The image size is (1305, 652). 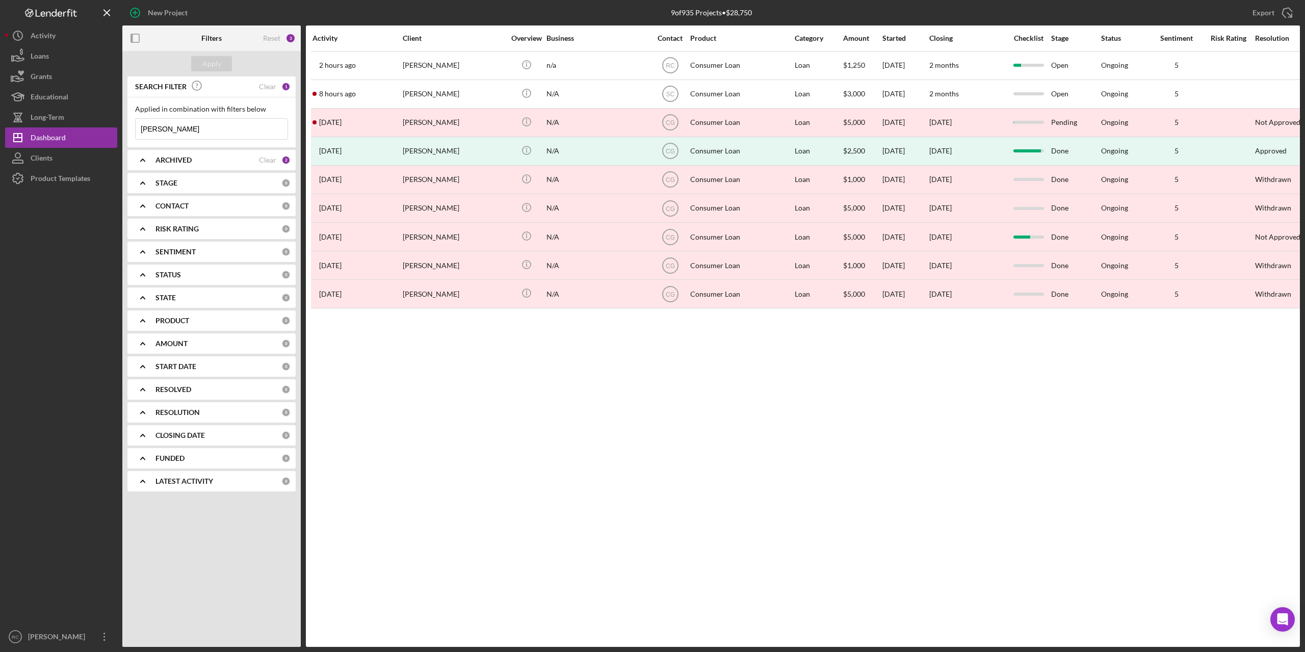 What do you see at coordinates (49, 98) in the screenshot?
I see `div: Educational` at bounding box center [49, 98].